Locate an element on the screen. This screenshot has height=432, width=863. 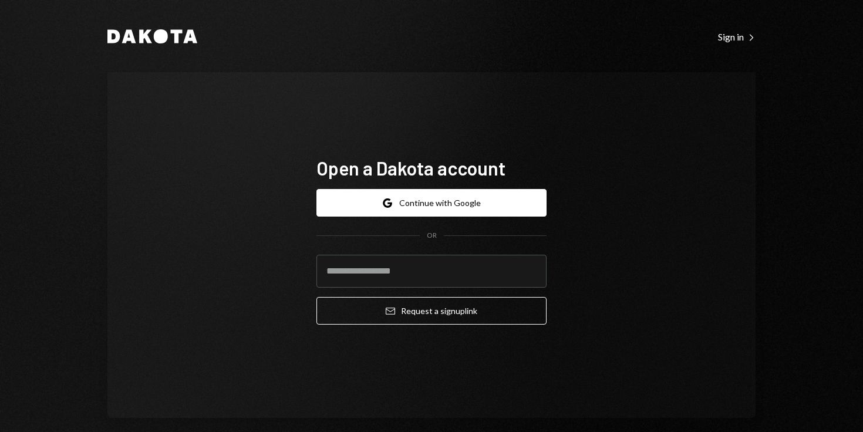
h1: Open a Dakota account is located at coordinates (432, 168).